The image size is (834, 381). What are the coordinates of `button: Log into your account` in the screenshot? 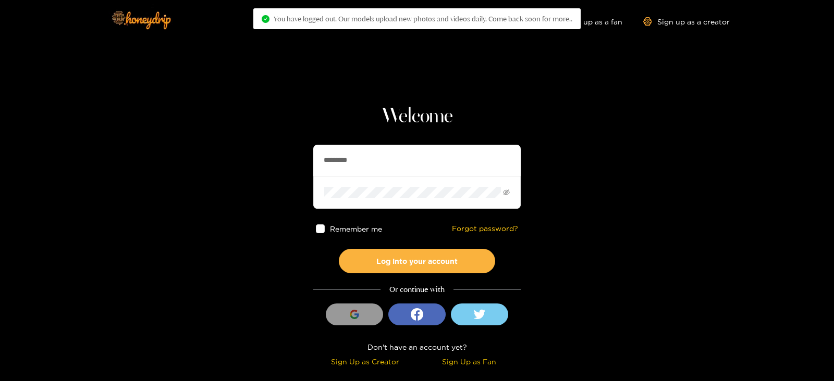 It's located at (417, 261).